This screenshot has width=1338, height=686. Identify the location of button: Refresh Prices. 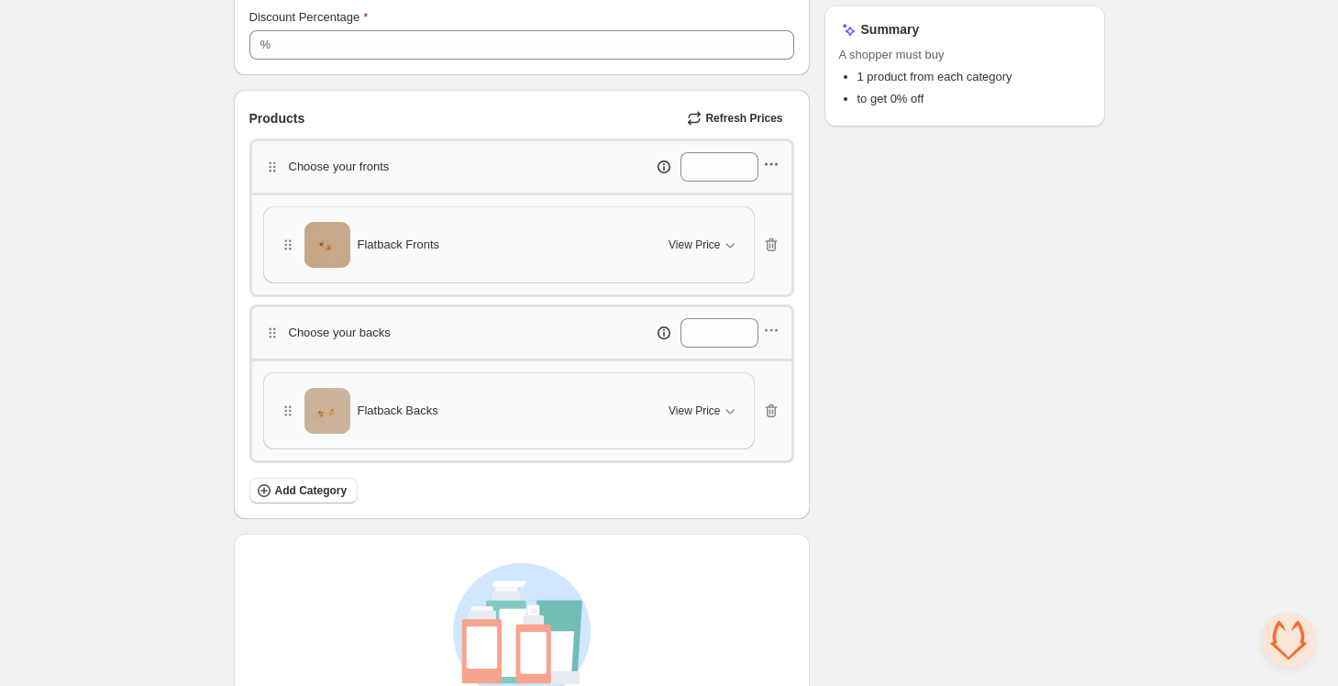
(736, 118).